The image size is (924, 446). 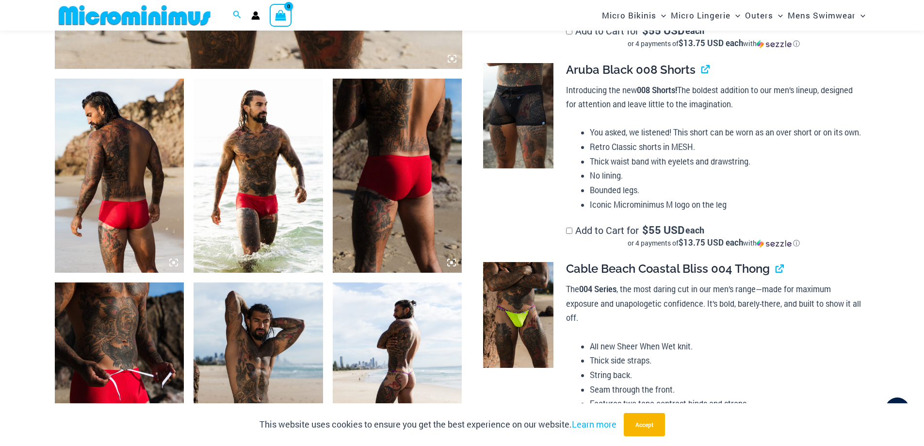 What do you see at coordinates (518, 315) in the screenshot?
I see `img: Cable Beach Coastal Bliss 004 Thong` at bounding box center [518, 315].